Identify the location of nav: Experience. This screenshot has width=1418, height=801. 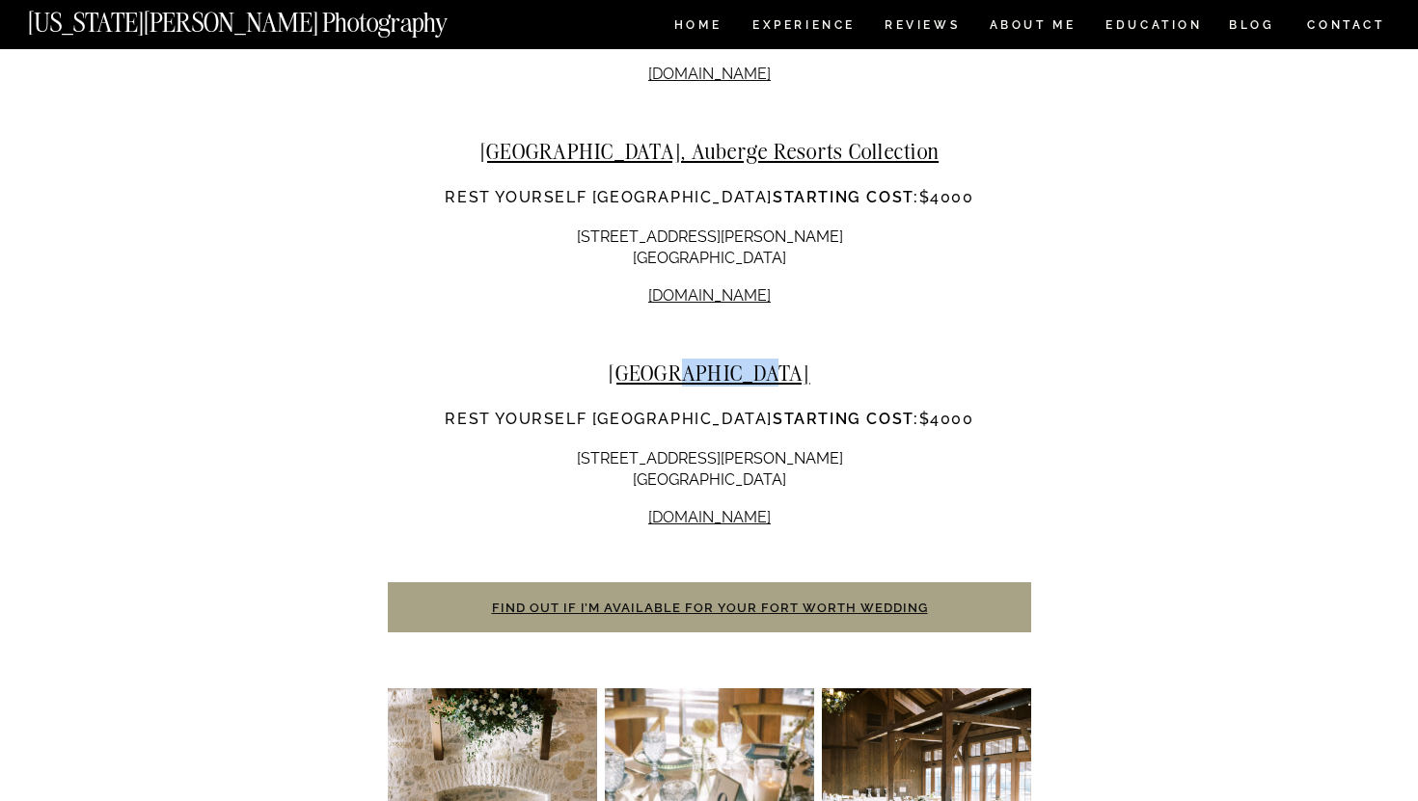
(802, 27).